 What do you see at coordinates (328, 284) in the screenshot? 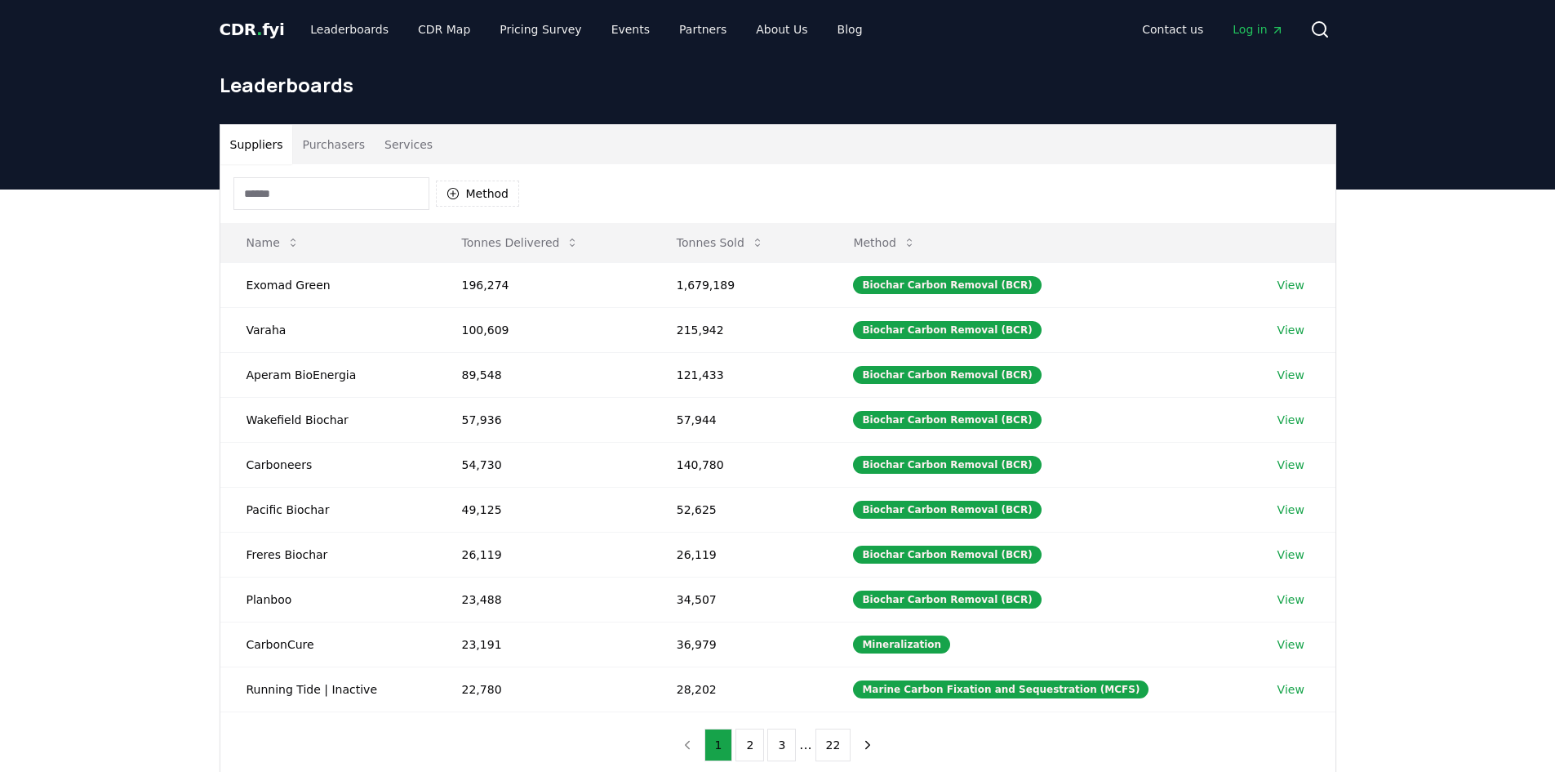
I see `td: Exomad Green` at bounding box center [328, 284].